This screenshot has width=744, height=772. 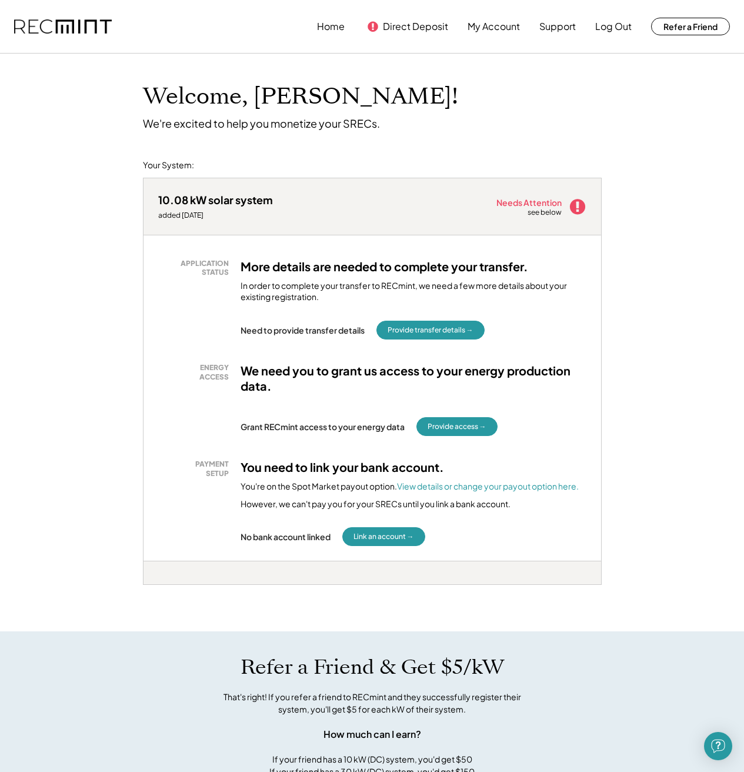 What do you see at coordinates (375, 504) in the screenshot?
I see `div: However, we can't pay you for your SRECs until you link a bank account.` at bounding box center [375, 504].